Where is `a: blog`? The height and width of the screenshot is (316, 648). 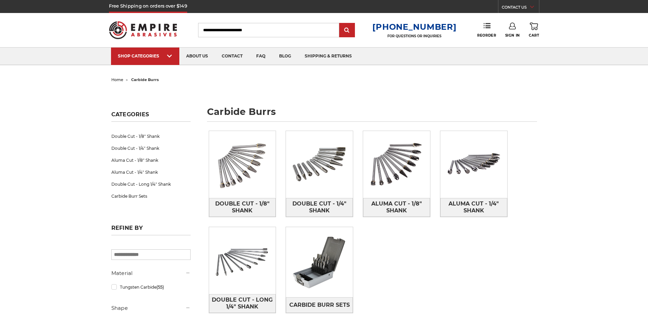 a: blog is located at coordinates (285, 56).